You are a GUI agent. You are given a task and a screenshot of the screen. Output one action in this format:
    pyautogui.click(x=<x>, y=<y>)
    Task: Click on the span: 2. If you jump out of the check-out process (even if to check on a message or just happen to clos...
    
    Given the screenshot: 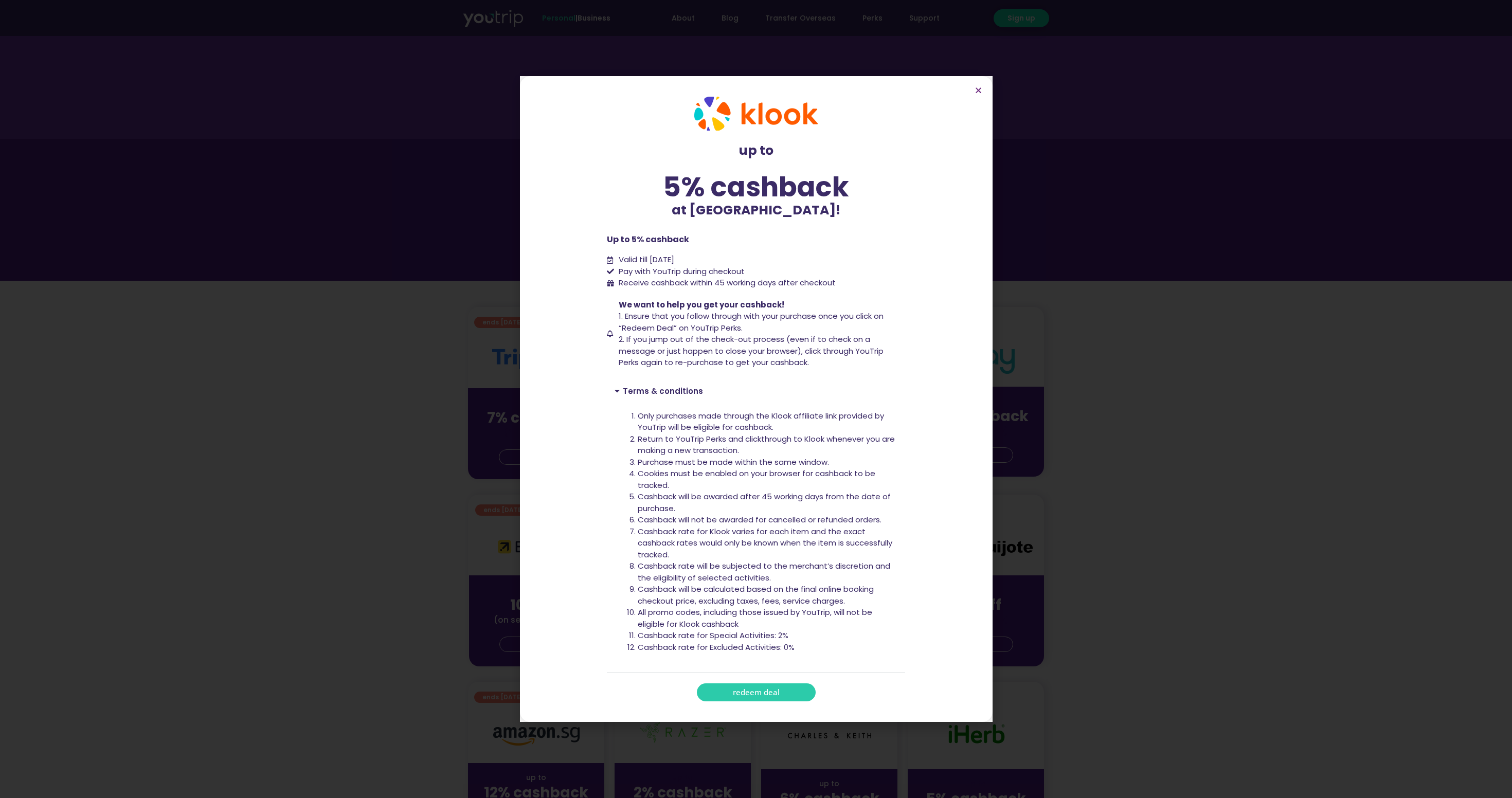 What is the action you would take?
    pyautogui.click(x=751, y=351)
    